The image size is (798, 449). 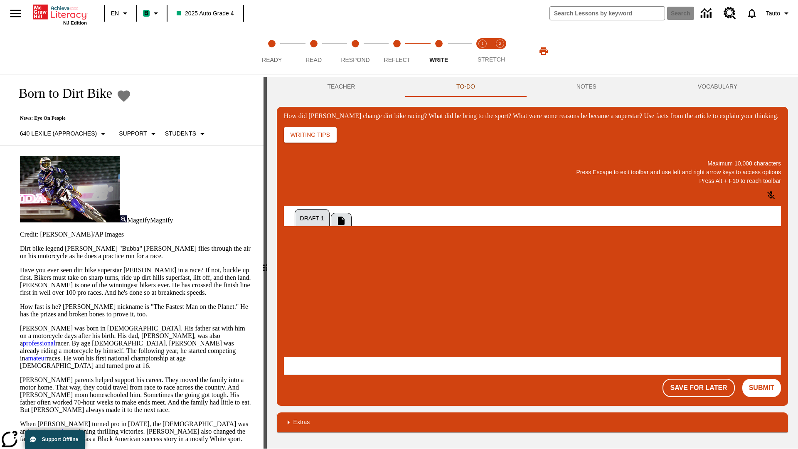 I want to click on button: Profile/Settings, so click(x=778, y=13).